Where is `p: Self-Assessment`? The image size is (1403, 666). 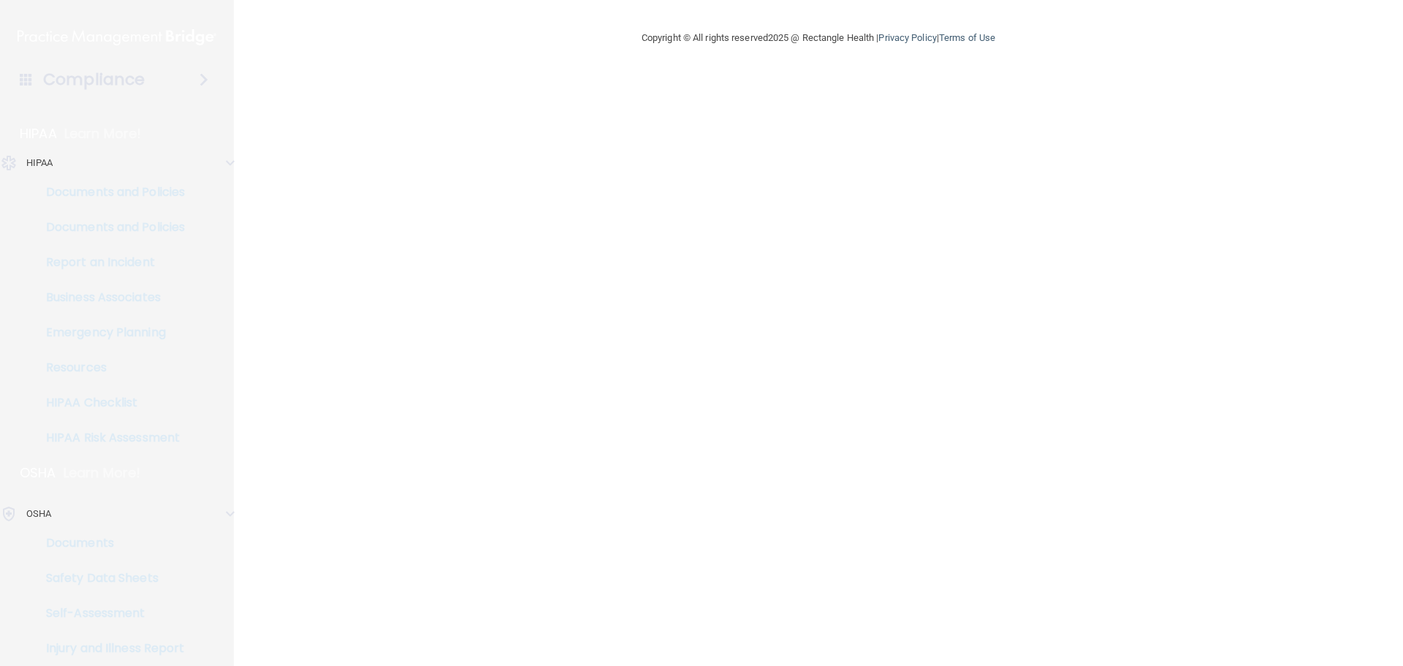
p: Self-Assessment is located at coordinates (109, 613).